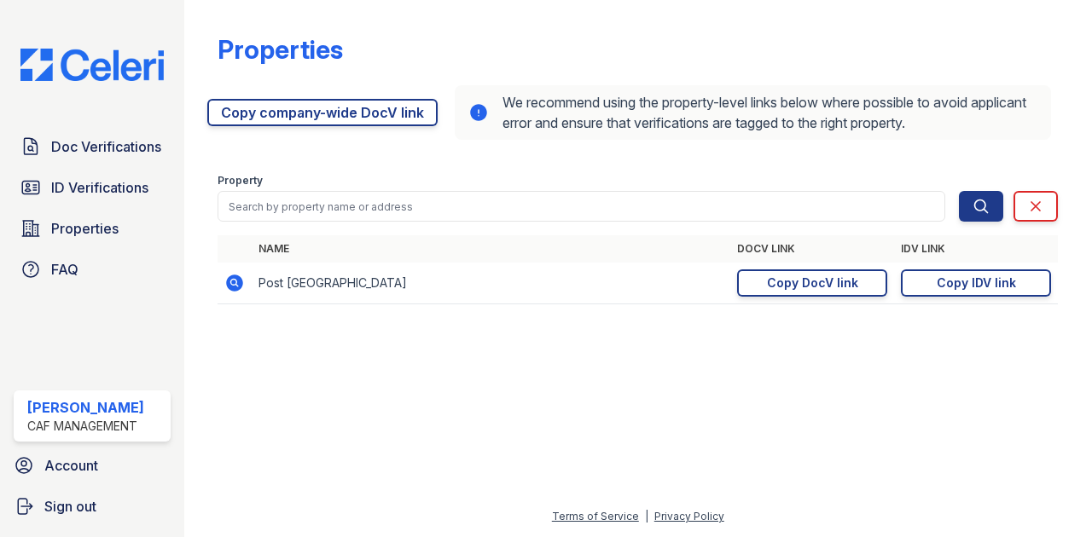 This screenshot has width=1092, height=537. Describe the element at coordinates (84, 229) in the screenshot. I see `span: Properties` at that location.